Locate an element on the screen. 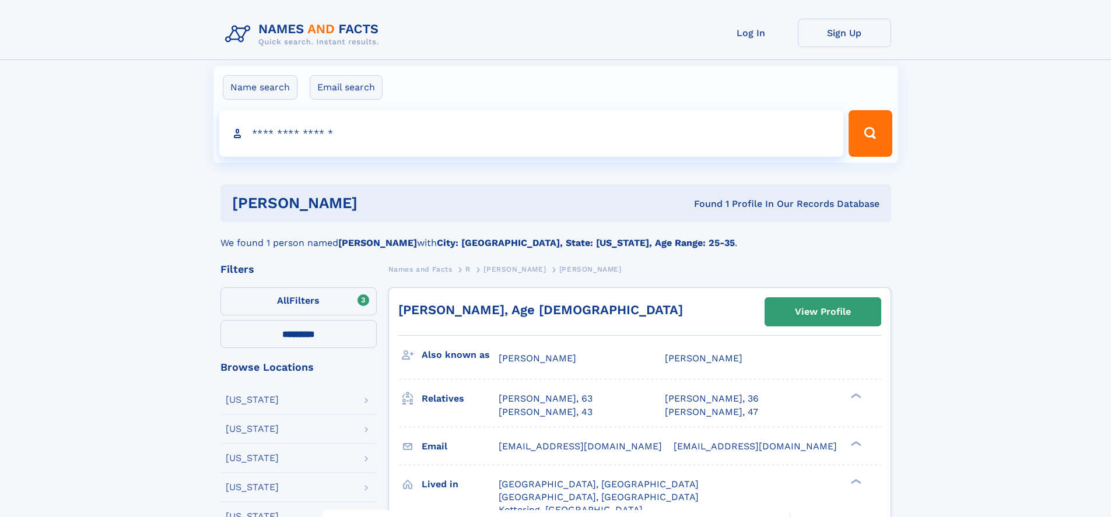 The height and width of the screenshot is (517, 1111). label: Name search is located at coordinates (260, 87).